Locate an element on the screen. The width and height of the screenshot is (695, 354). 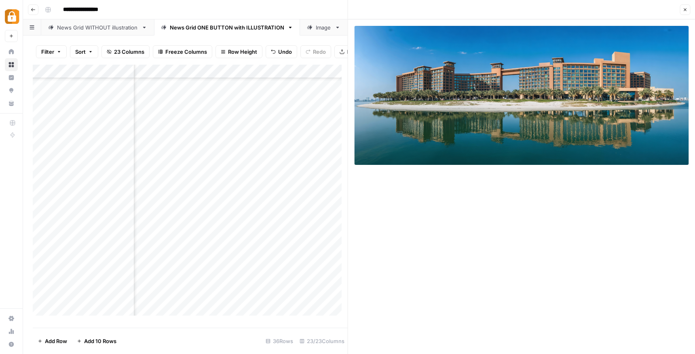
a: Opportunities is located at coordinates (11, 91).